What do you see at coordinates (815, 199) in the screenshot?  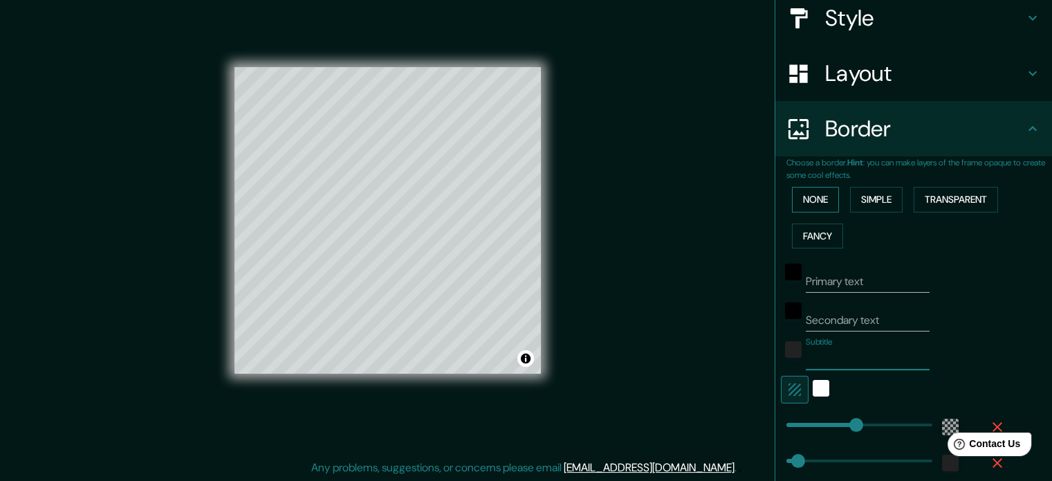 I see `button: None` at bounding box center [815, 199].